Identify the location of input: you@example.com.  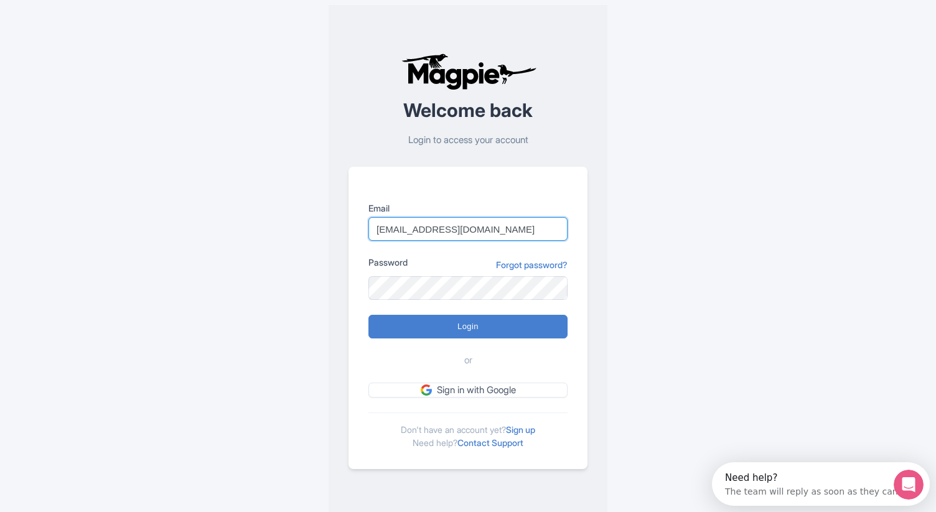
(468, 229).